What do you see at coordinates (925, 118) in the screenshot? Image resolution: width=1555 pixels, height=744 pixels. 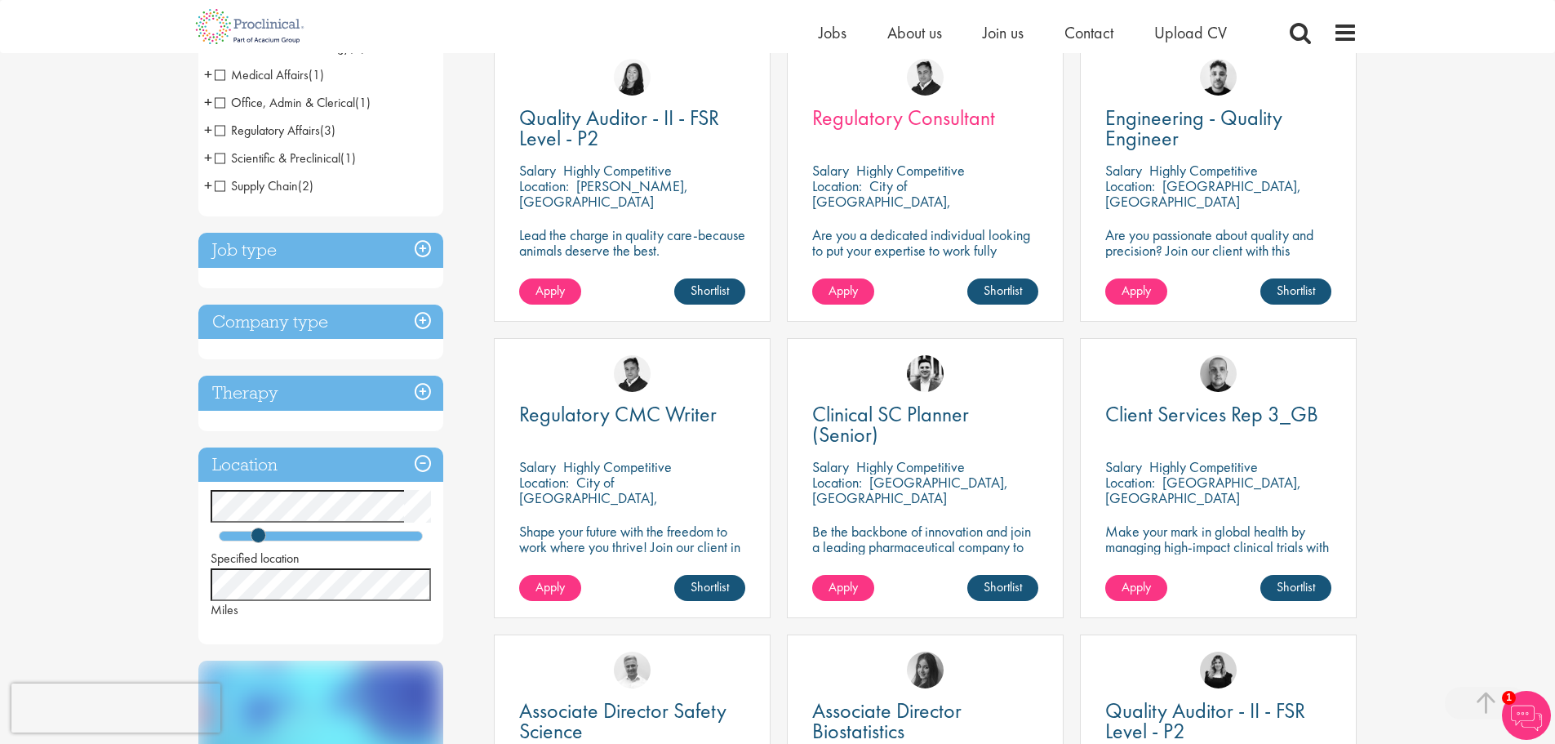 I see `a: Regulatory Consultant` at bounding box center [925, 118].